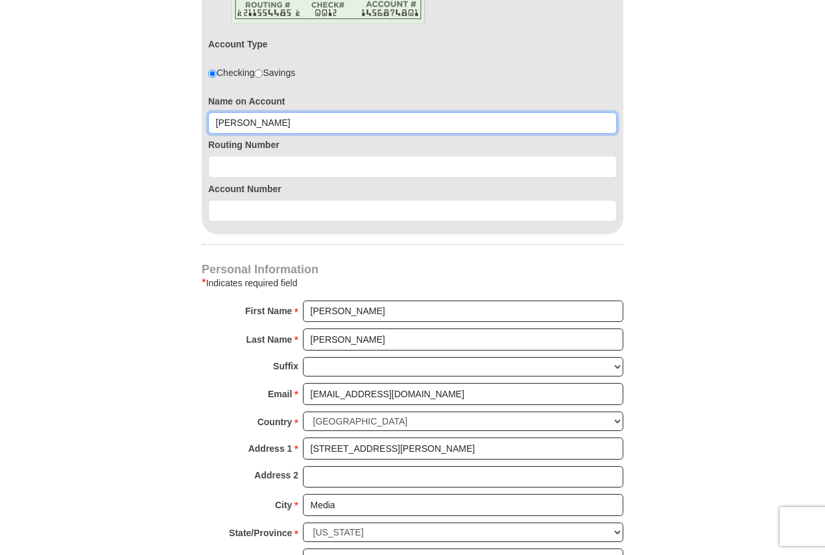 This screenshot has width=825, height=555. Describe the element at coordinates (269, 339) in the screenshot. I see `strong: Last Name` at that location.